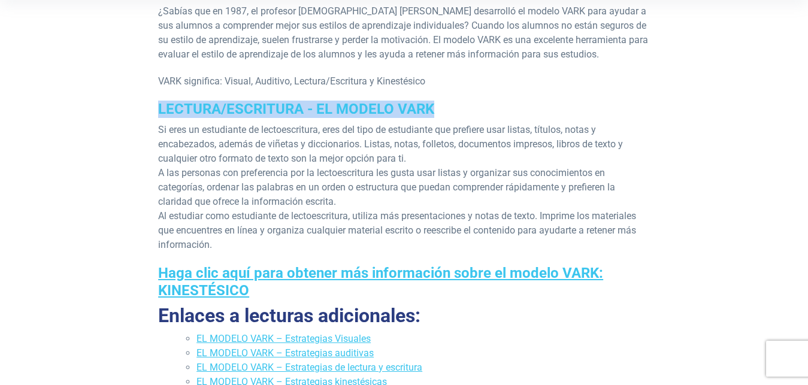 This screenshot has width=808, height=385. I want to click on font: Al estudiar como estudiante de lectoescritura, utiliza más presentaciones y notas de texto. Impri..., so click(397, 230).